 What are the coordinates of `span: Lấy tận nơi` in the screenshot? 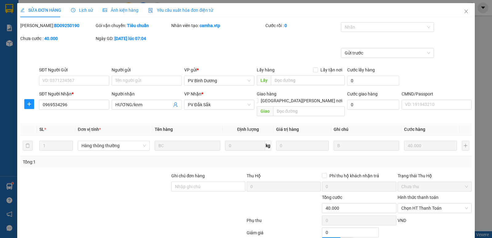 It's located at (331, 70).